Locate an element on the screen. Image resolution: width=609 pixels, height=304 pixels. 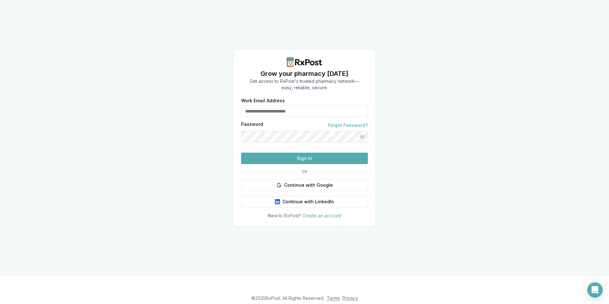
img: Google is located at coordinates (279, 185).